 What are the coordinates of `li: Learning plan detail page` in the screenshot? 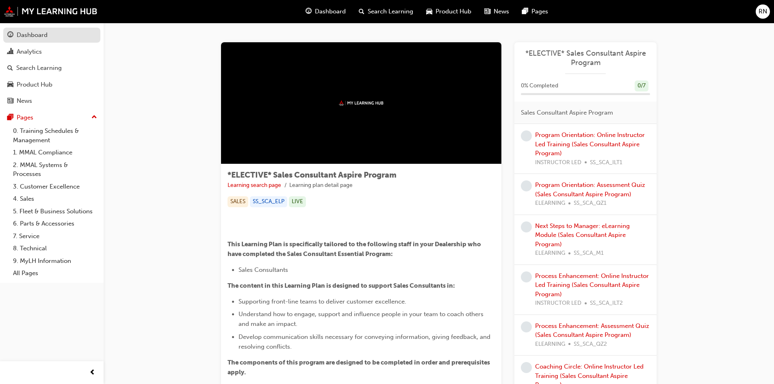 It's located at (321, 185).